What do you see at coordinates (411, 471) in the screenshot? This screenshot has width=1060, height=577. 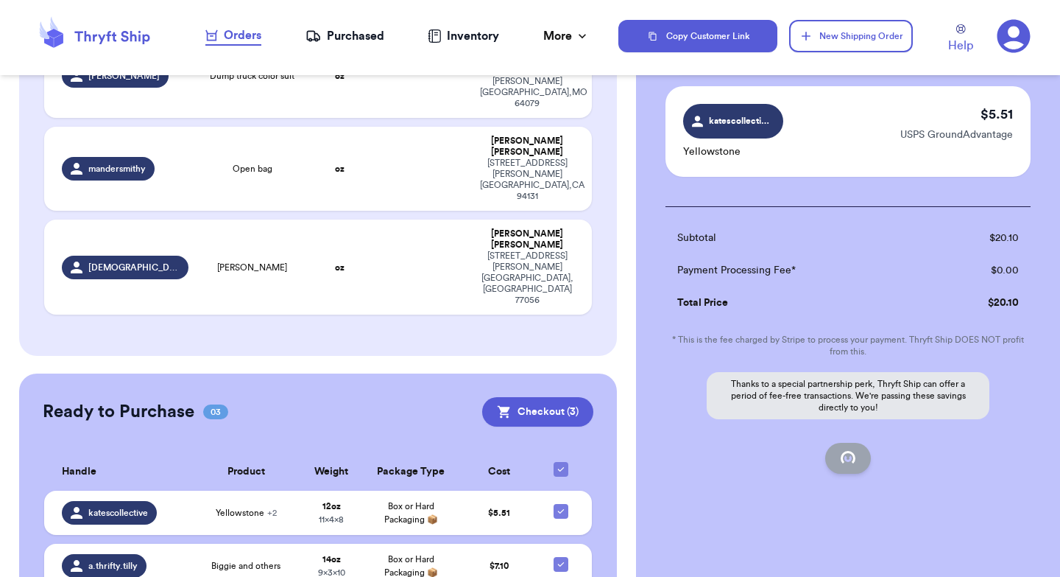 I see `th: Package Type` at bounding box center [411, 471].